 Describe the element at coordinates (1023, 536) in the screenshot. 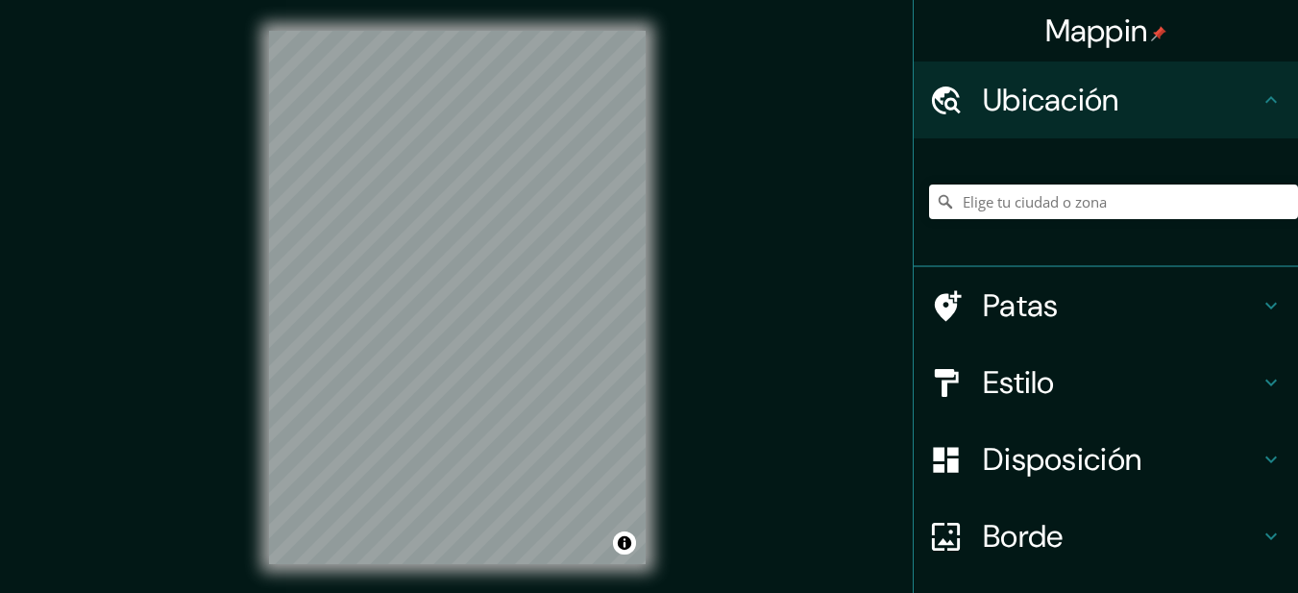

I see `font: Borde` at that location.